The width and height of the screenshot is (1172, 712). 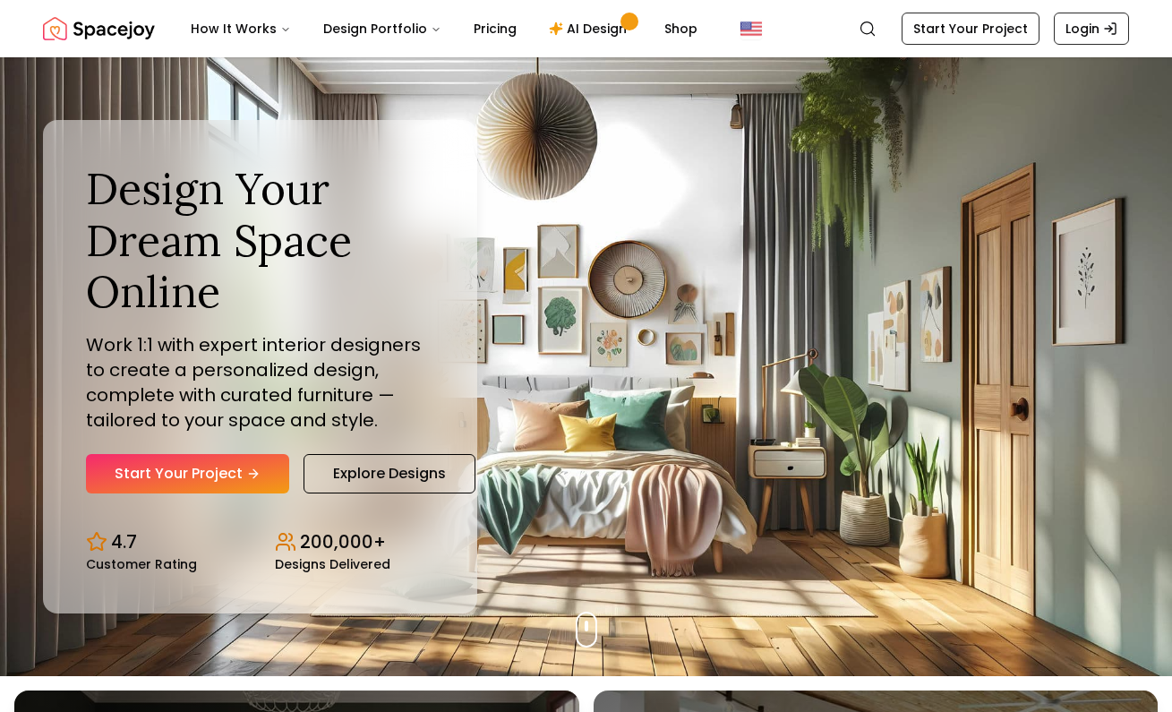 I want to click on a: Shop, so click(x=681, y=29).